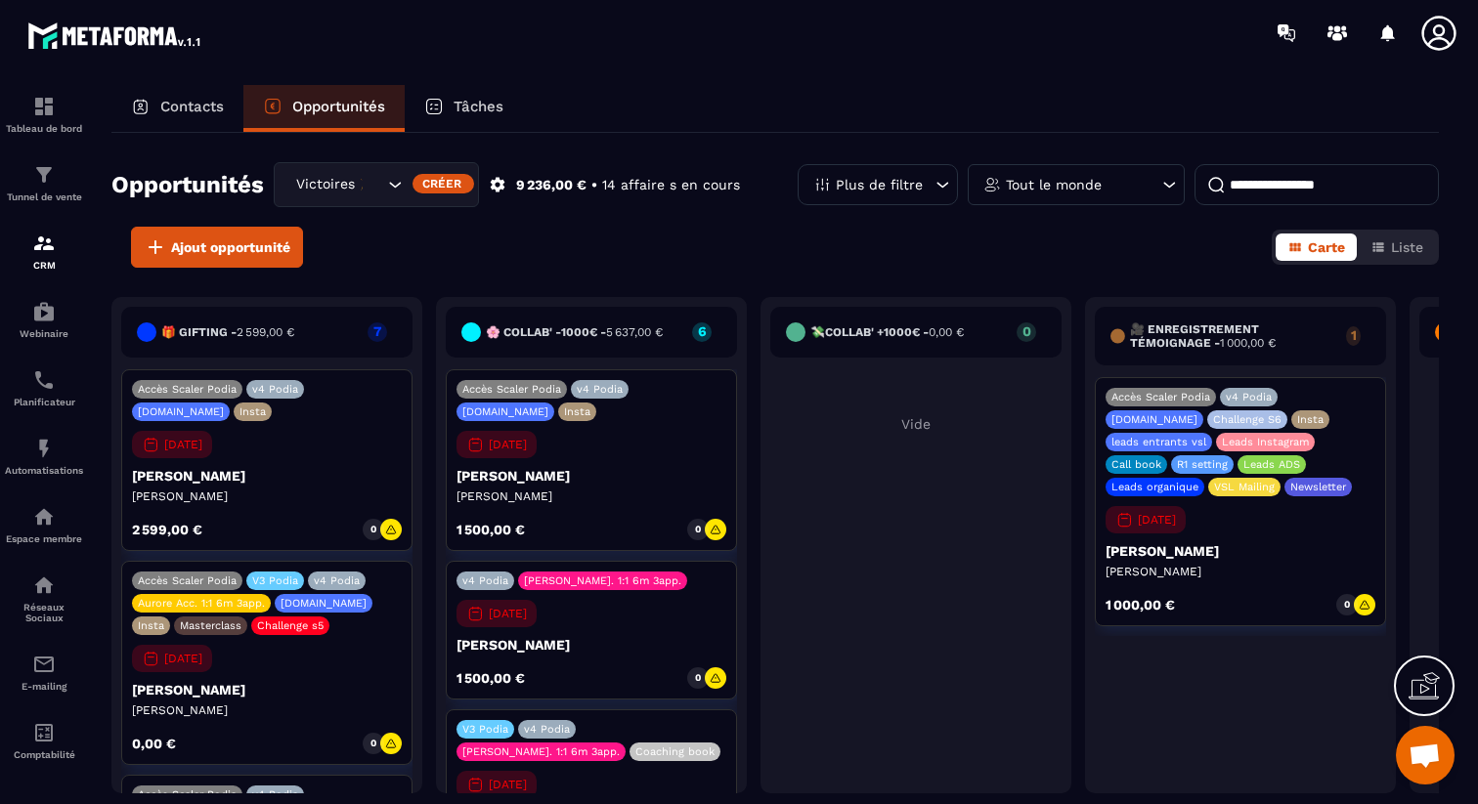 Image resolution: width=1478 pixels, height=804 pixels. I want to click on span: 5 637,00 €, so click(634, 332).